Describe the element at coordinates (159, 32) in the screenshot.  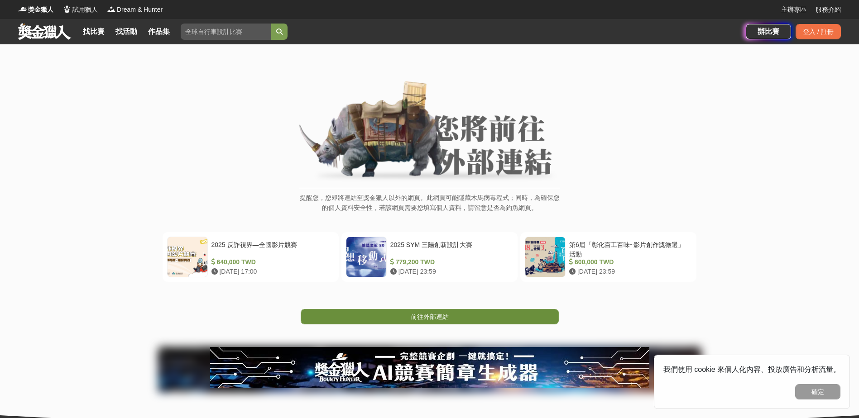
I see `a: 作品集` at that location.